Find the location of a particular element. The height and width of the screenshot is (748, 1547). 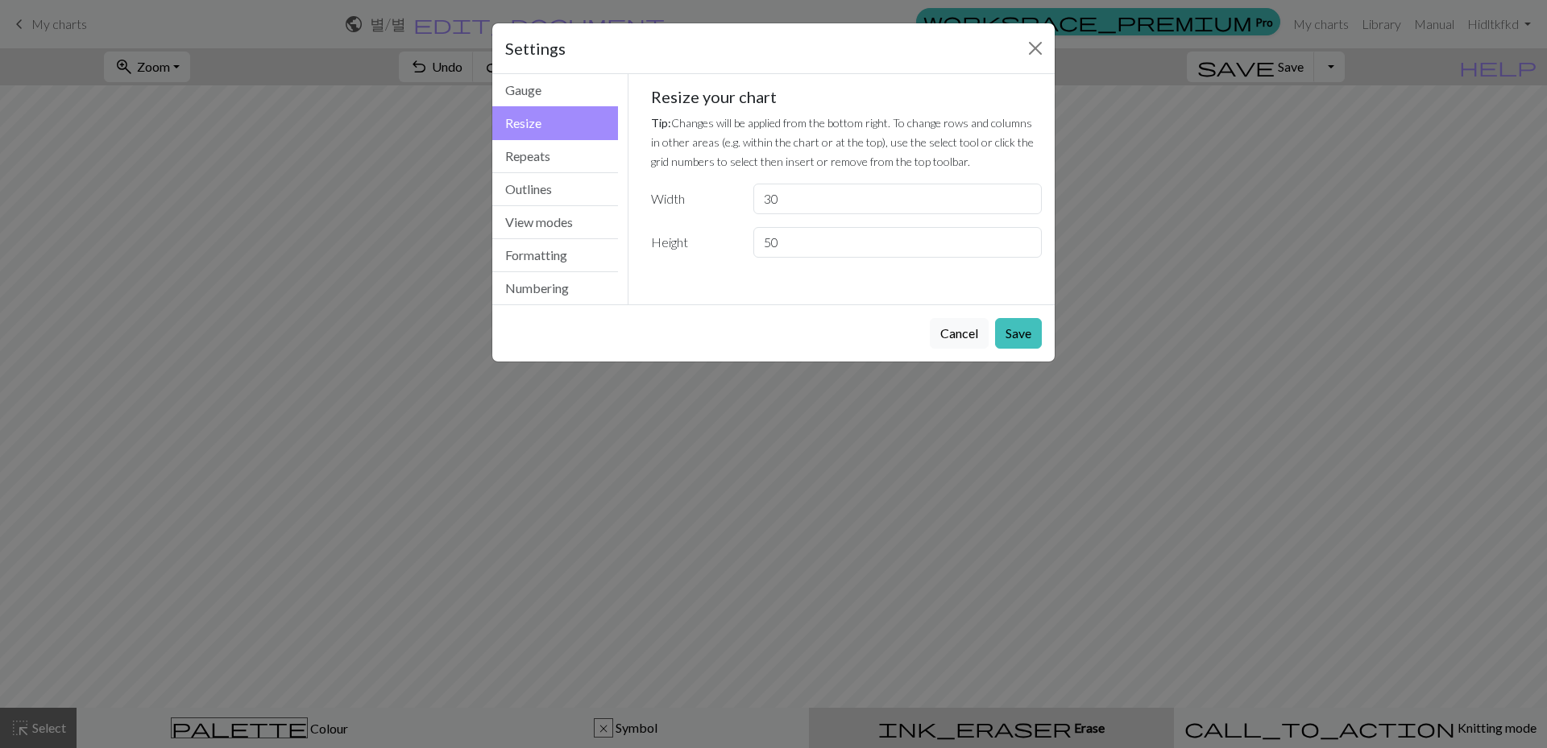

label: Height is located at coordinates (692, 243).